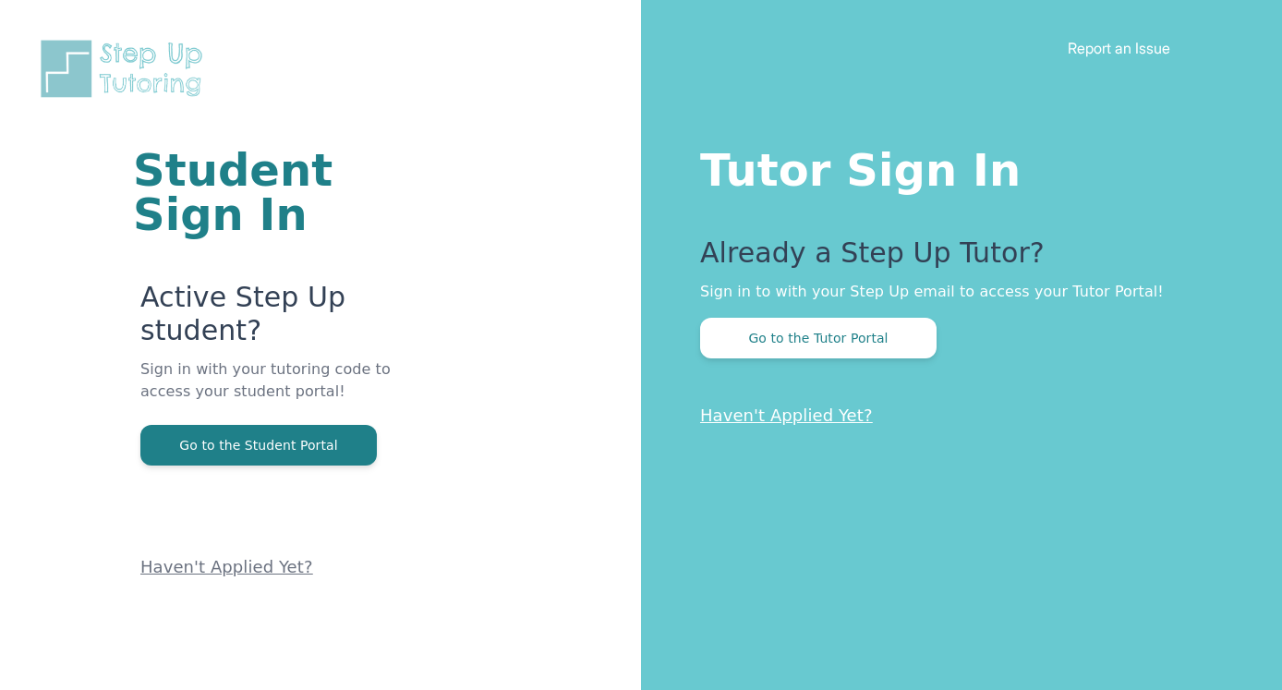  I want to click on p: Active Step Up student?, so click(280, 320).